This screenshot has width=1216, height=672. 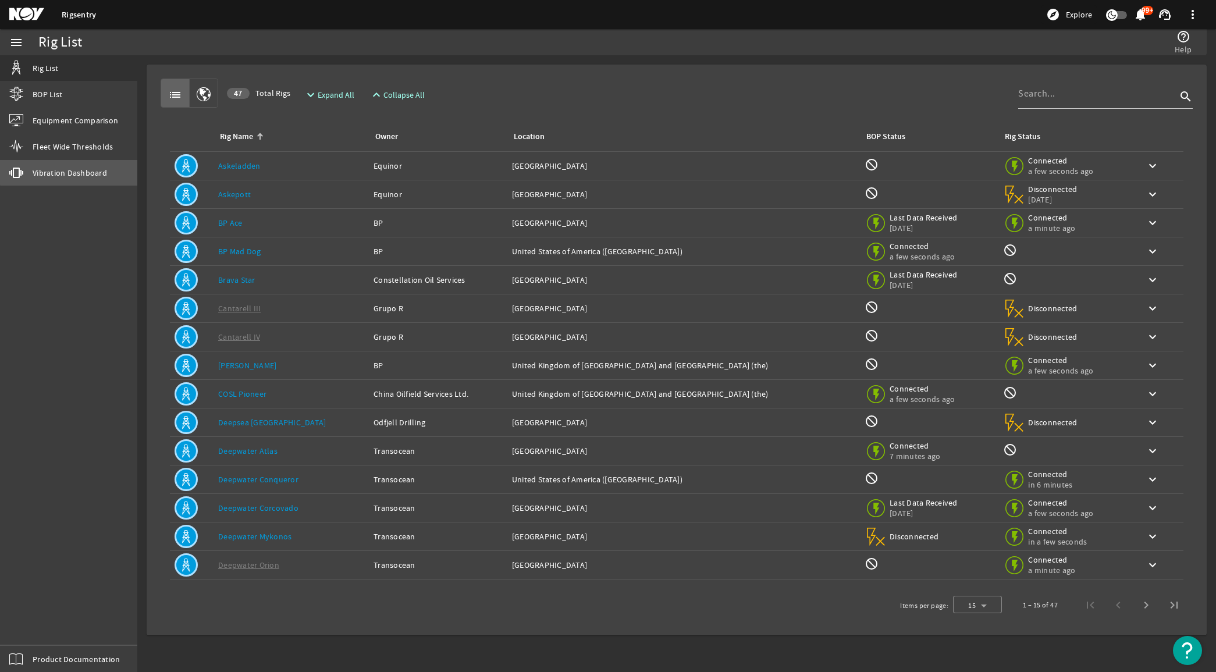 I want to click on span: Rig List, so click(x=45, y=68).